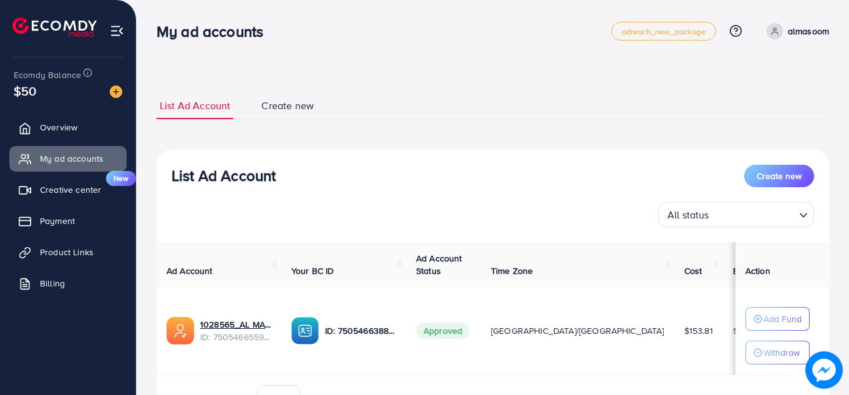 Image resolution: width=849 pixels, height=395 pixels. Describe the element at coordinates (663, 31) in the screenshot. I see `a: adreach_new_package` at that location.